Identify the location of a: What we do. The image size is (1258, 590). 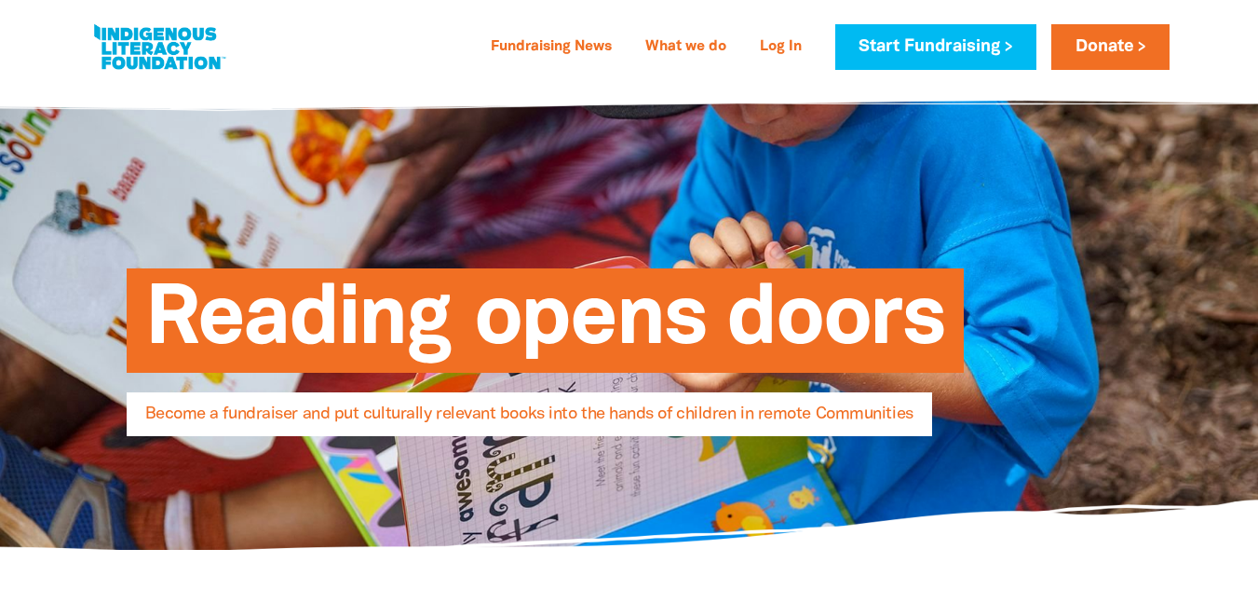
(685, 47).